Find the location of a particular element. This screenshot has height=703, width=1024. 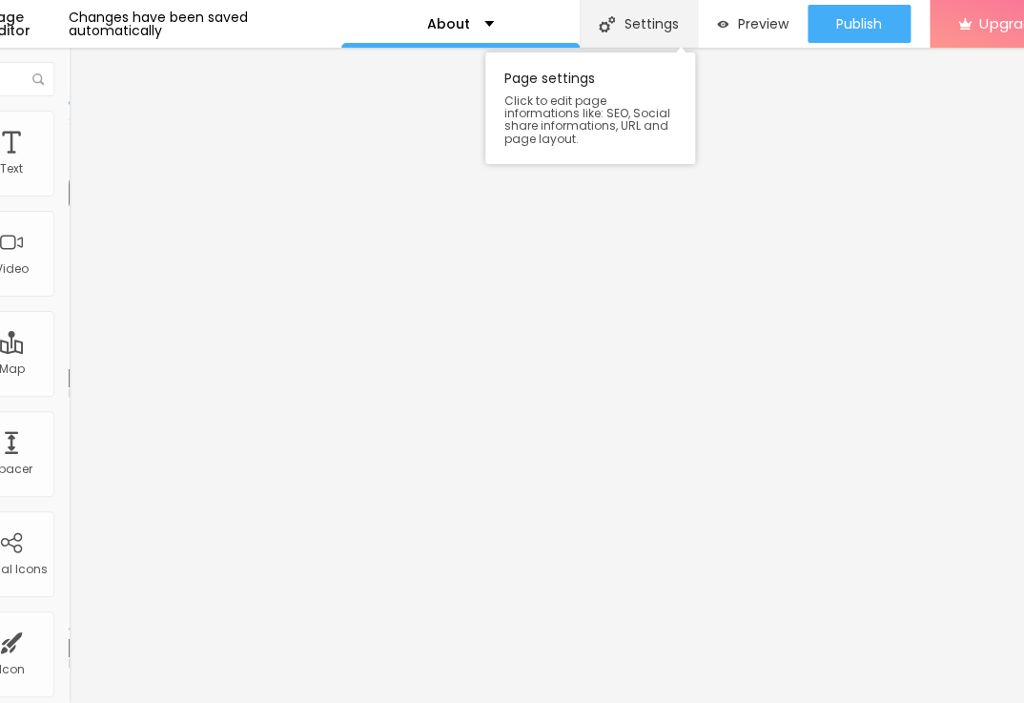

span: Publish is located at coordinates (859, 24).